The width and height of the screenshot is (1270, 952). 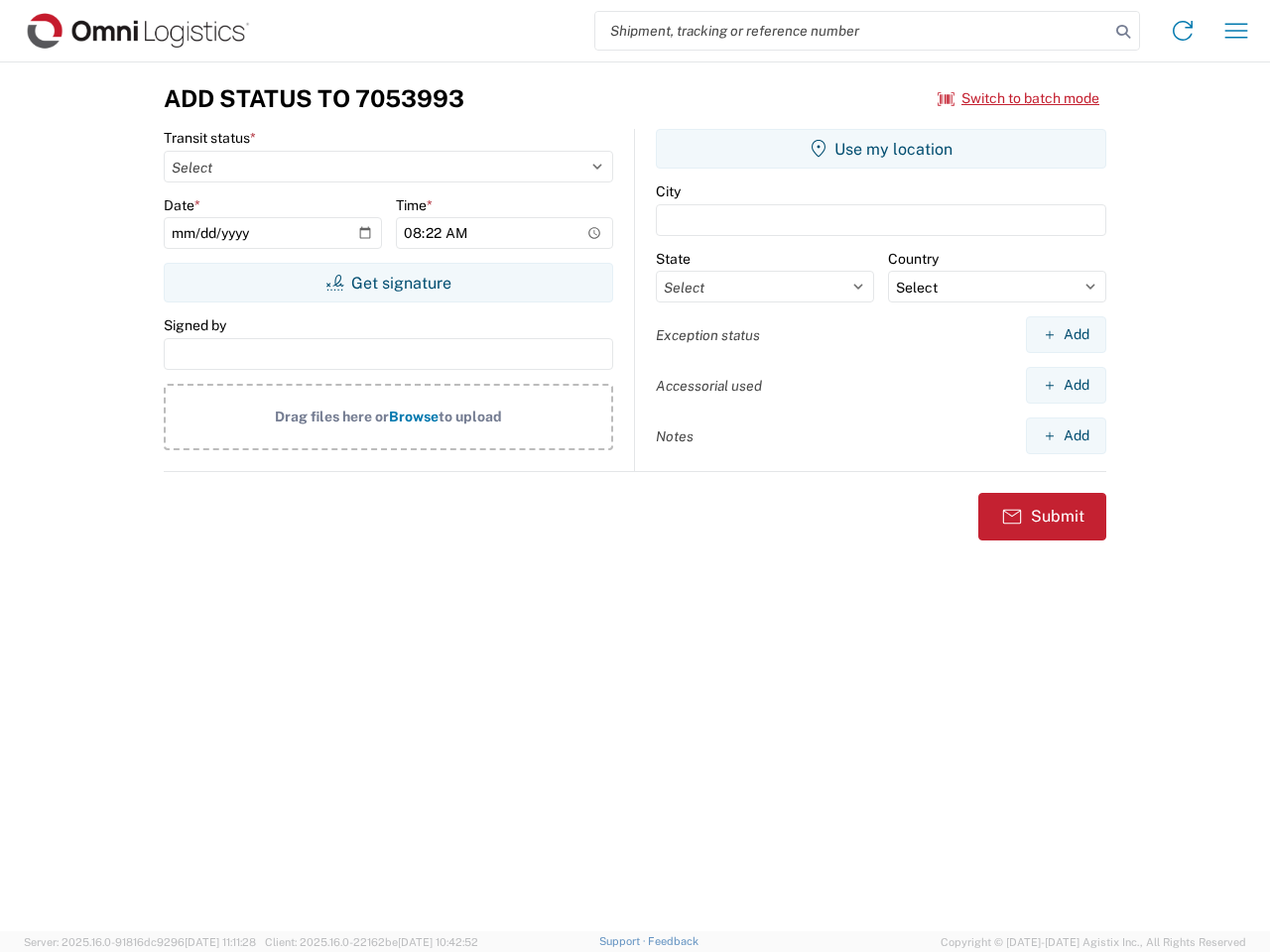 What do you see at coordinates (371, 942) in the screenshot?
I see `span: Client: 2025.16.0-22162be` at bounding box center [371, 942].